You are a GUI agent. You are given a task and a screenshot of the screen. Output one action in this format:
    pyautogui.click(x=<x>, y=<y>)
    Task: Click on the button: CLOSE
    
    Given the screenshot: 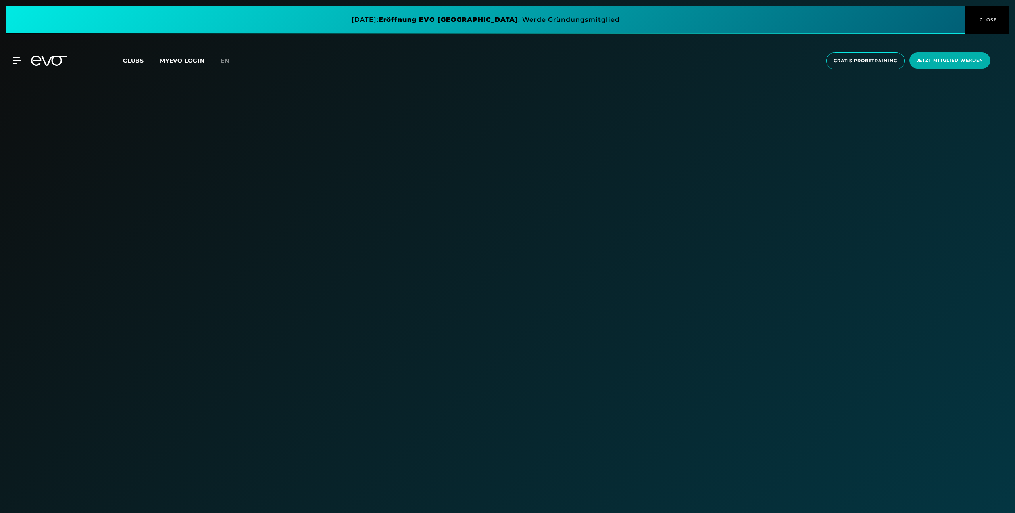 What is the action you would take?
    pyautogui.click(x=987, y=20)
    